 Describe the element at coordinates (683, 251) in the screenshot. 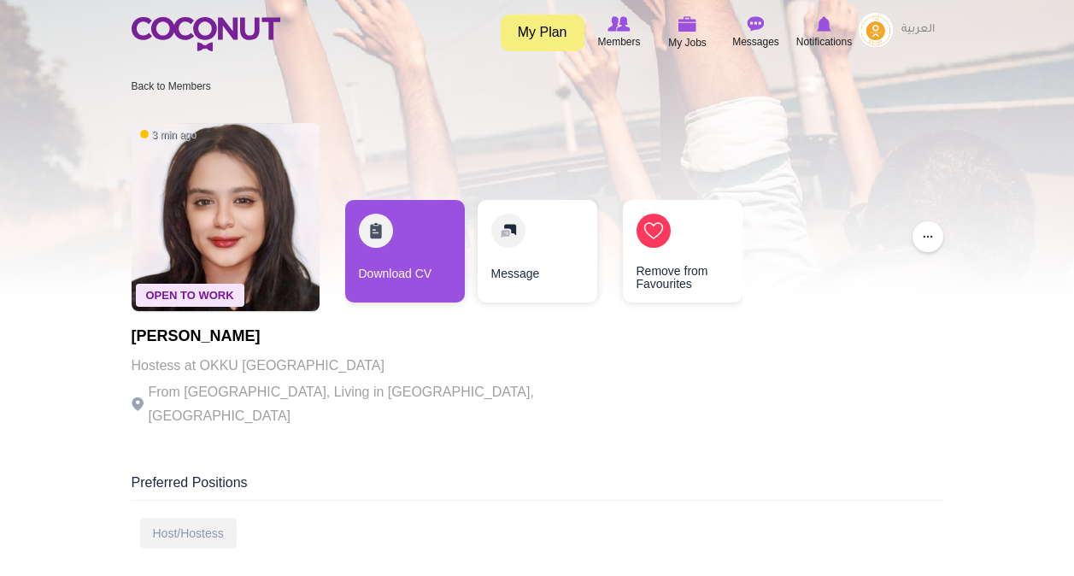

I see `a: Remove from Favourites` at that location.